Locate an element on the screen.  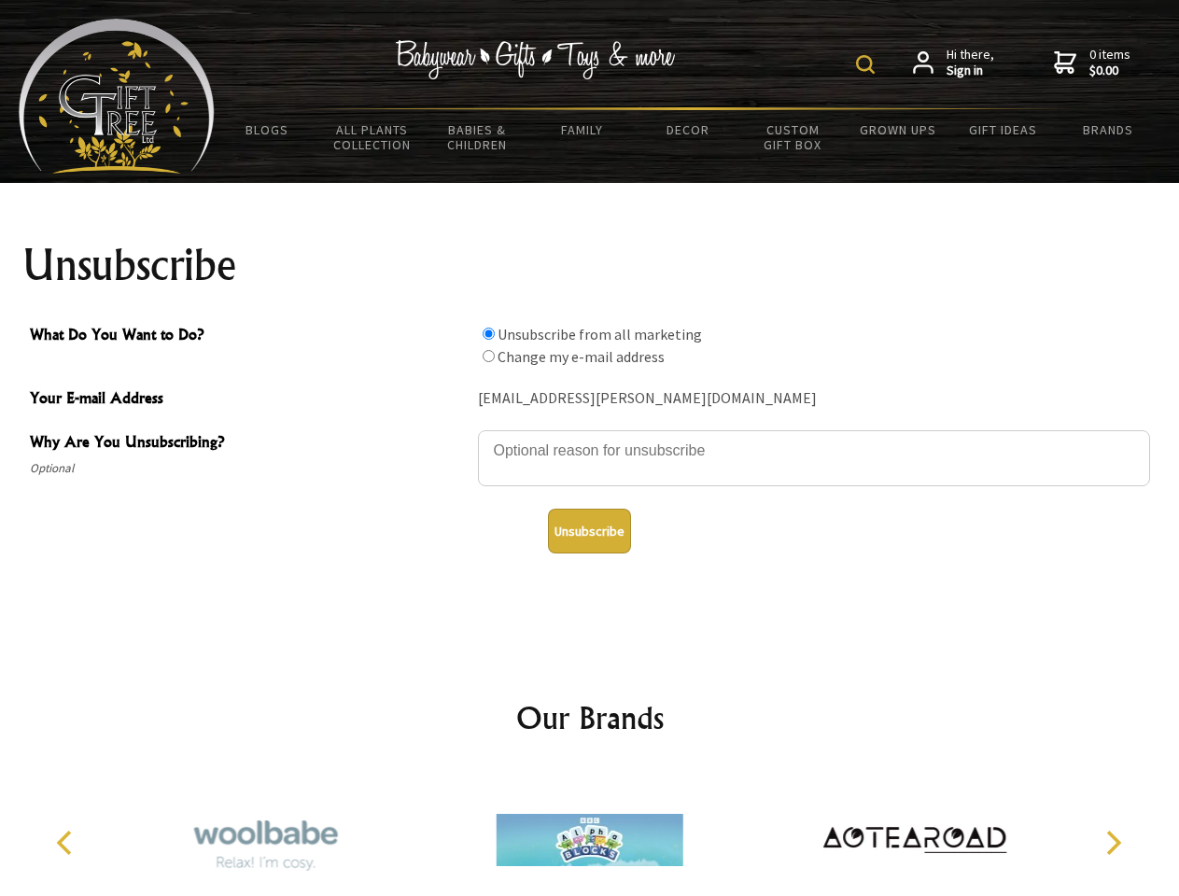
img: product search is located at coordinates (865, 64).